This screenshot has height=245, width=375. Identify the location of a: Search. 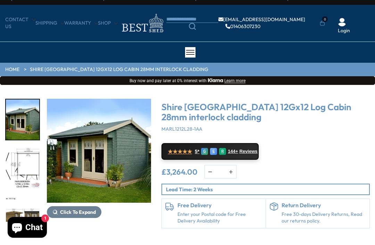
(192, 26).